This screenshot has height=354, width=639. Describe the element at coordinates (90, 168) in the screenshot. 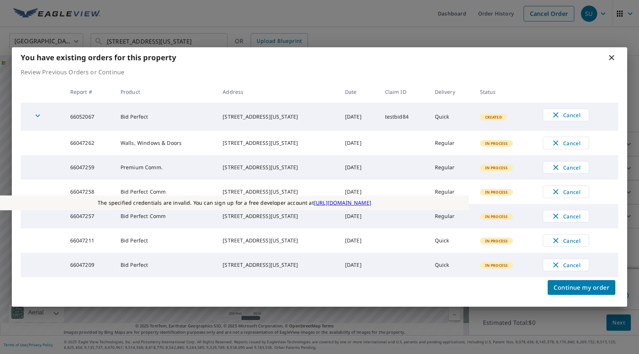

I see `td: 66047259` at that location.